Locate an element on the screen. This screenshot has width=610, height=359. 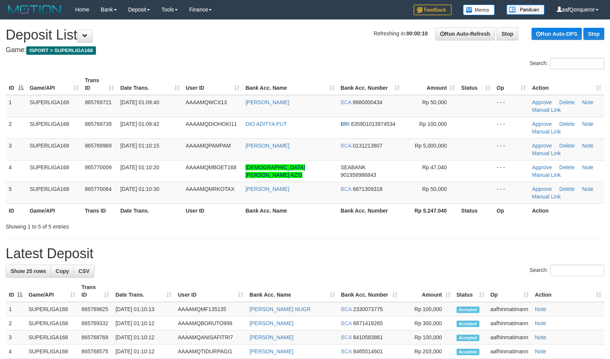
span: Copy 8465514601 to clipboard is located at coordinates (368, 352).